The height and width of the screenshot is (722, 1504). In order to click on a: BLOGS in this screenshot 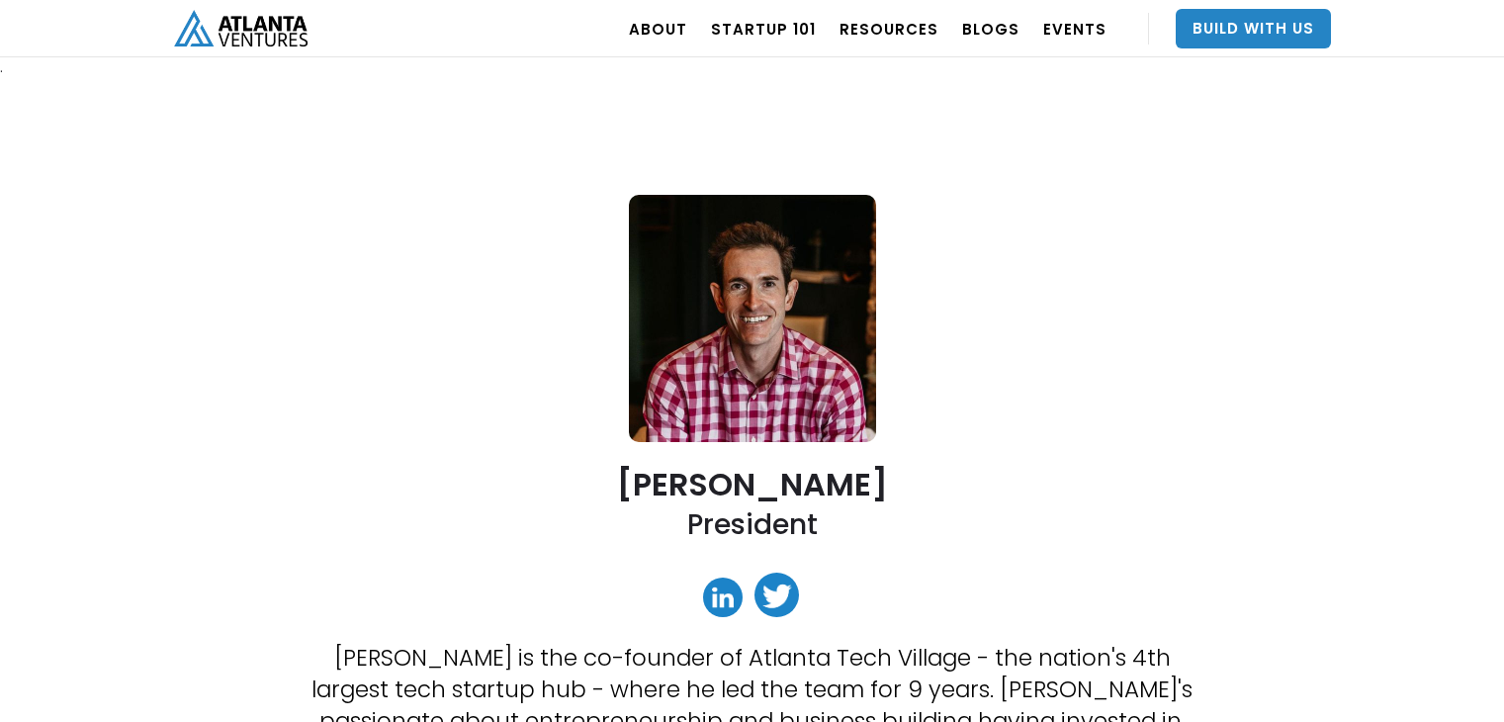, I will do `click(991, 29)`.